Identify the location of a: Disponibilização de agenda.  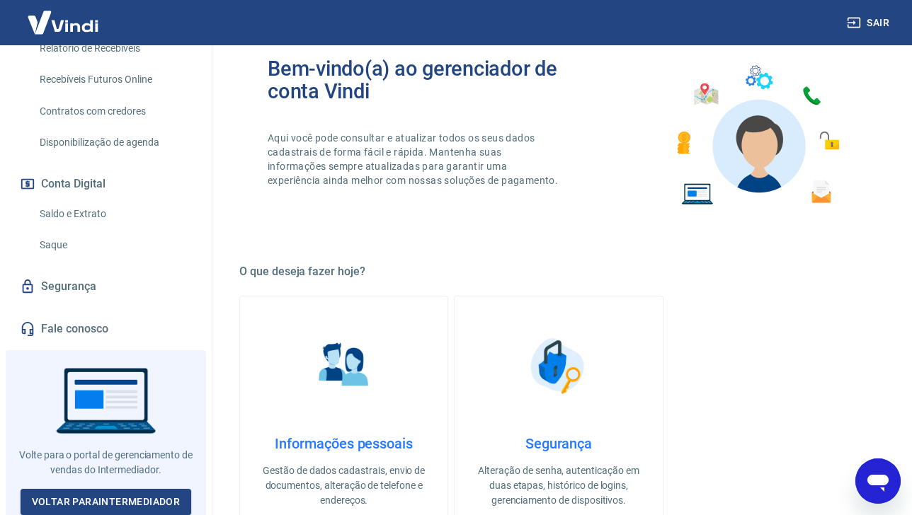
(114, 142).